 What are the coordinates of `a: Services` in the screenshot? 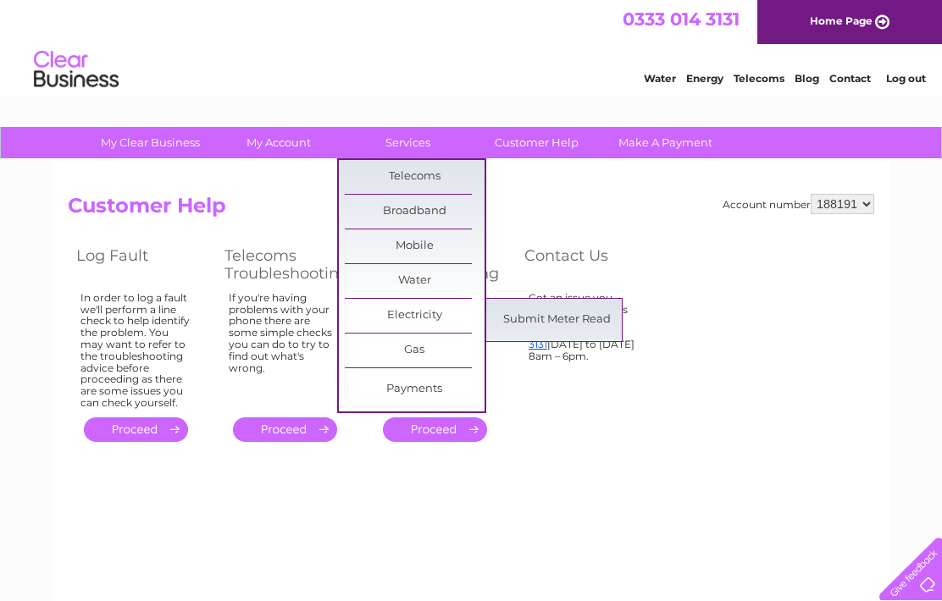 It's located at (407, 142).